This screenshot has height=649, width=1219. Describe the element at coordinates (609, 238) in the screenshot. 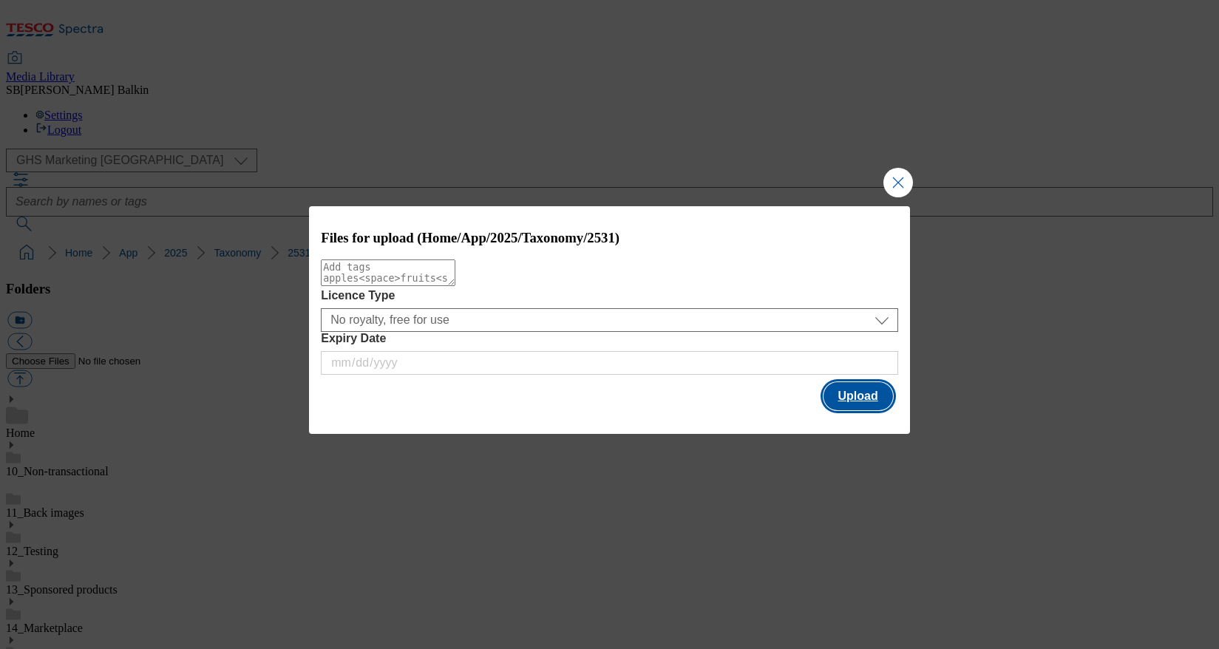

I see `h3: Files for upload (Home/App/2025/Taxonomy/2531)` at that location.